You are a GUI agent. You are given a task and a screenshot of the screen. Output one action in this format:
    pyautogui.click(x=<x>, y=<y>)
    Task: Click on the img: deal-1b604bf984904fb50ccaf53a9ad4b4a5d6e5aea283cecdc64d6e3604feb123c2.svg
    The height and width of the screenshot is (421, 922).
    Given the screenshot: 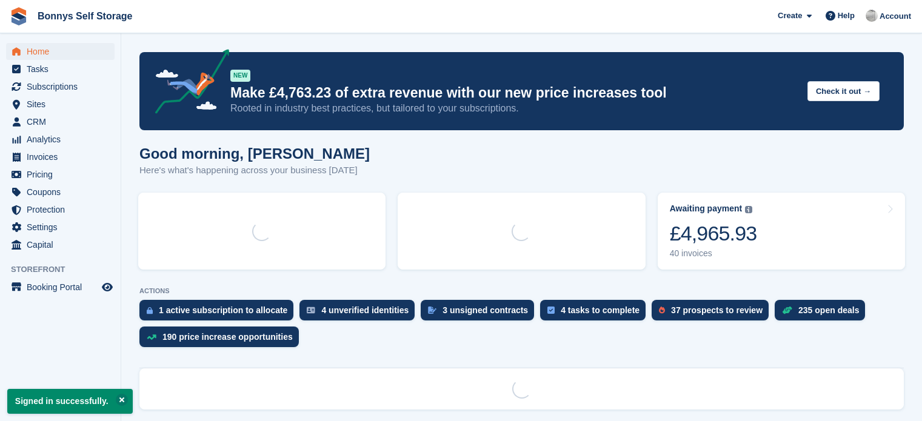 What is the action you would take?
    pyautogui.click(x=787, y=310)
    